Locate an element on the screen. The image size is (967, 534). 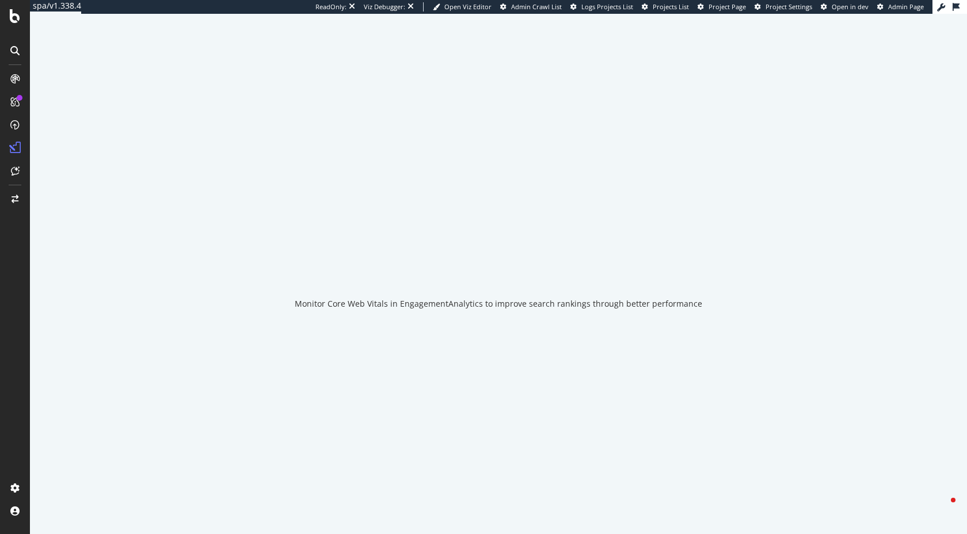
div: Viz Debugger: is located at coordinates (385, 7).